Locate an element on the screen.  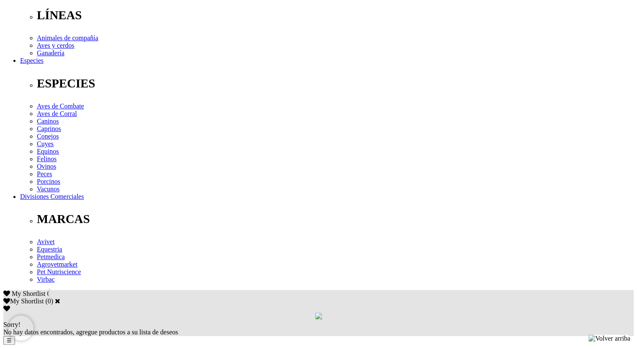
a: Petmedica is located at coordinates (51, 257).